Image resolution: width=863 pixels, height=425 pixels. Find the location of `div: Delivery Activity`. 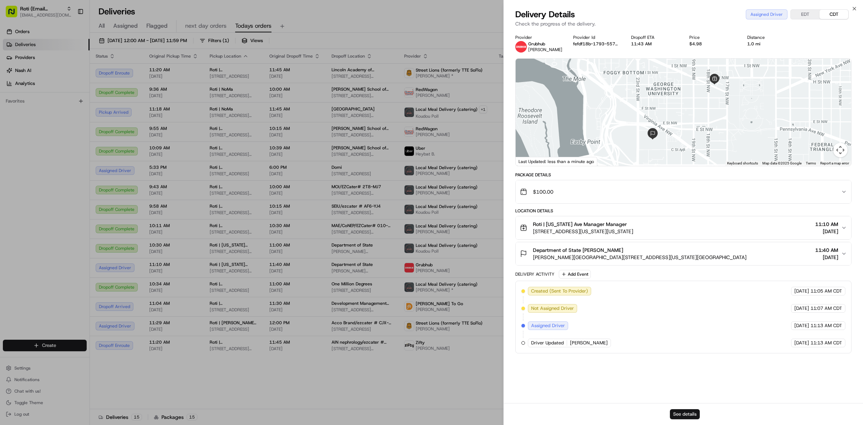

div: Delivery Activity is located at coordinates (535, 274).